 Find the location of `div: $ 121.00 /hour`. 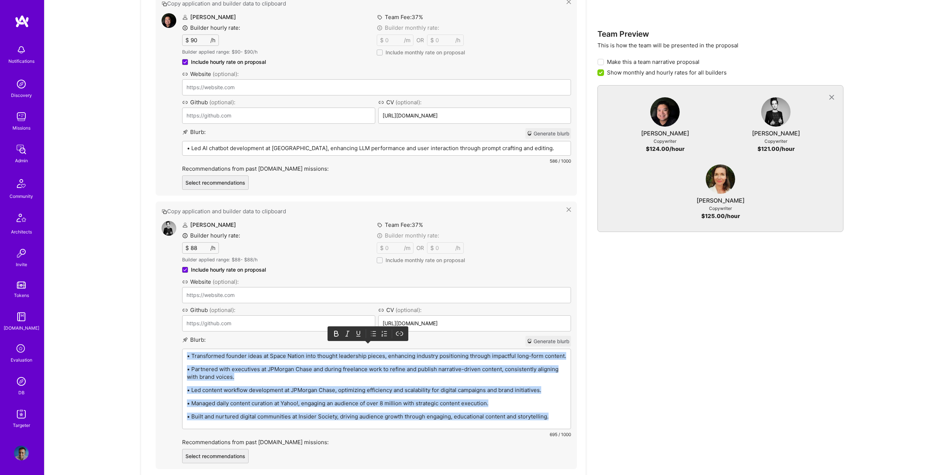

div: $ 121.00 /hour is located at coordinates (776, 149).